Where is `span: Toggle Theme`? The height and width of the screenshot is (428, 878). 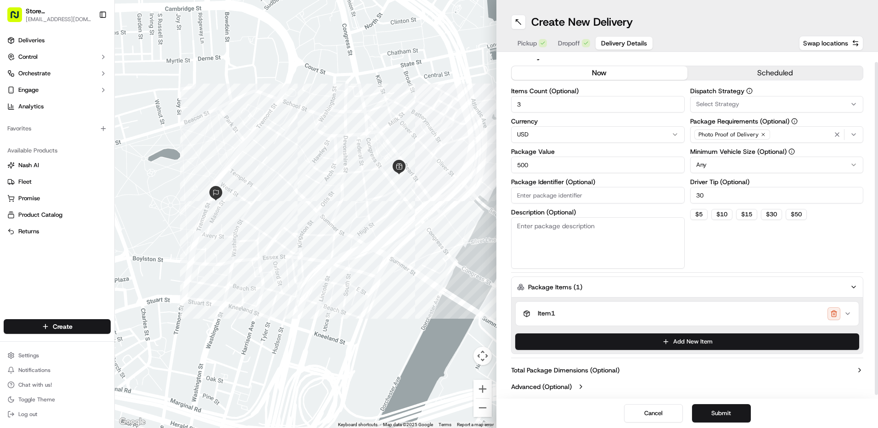
span: Toggle Theme is located at coordinates (37, 399).